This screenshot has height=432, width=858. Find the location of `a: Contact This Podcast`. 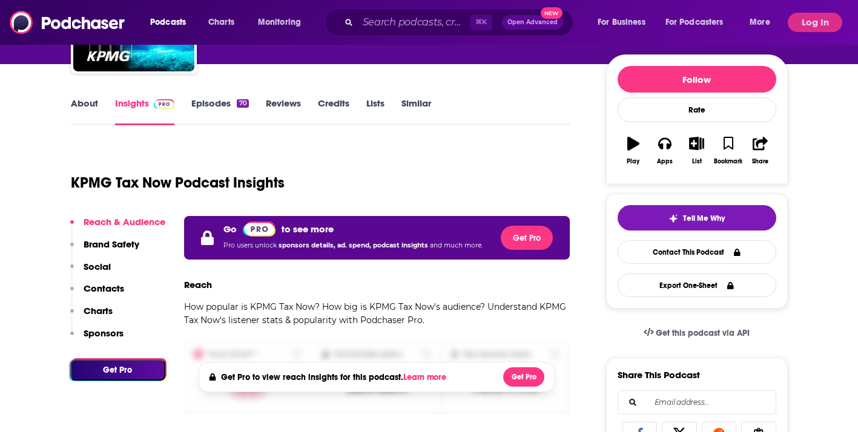

a: Contact This Podcast is located at coordinates (697, 252).